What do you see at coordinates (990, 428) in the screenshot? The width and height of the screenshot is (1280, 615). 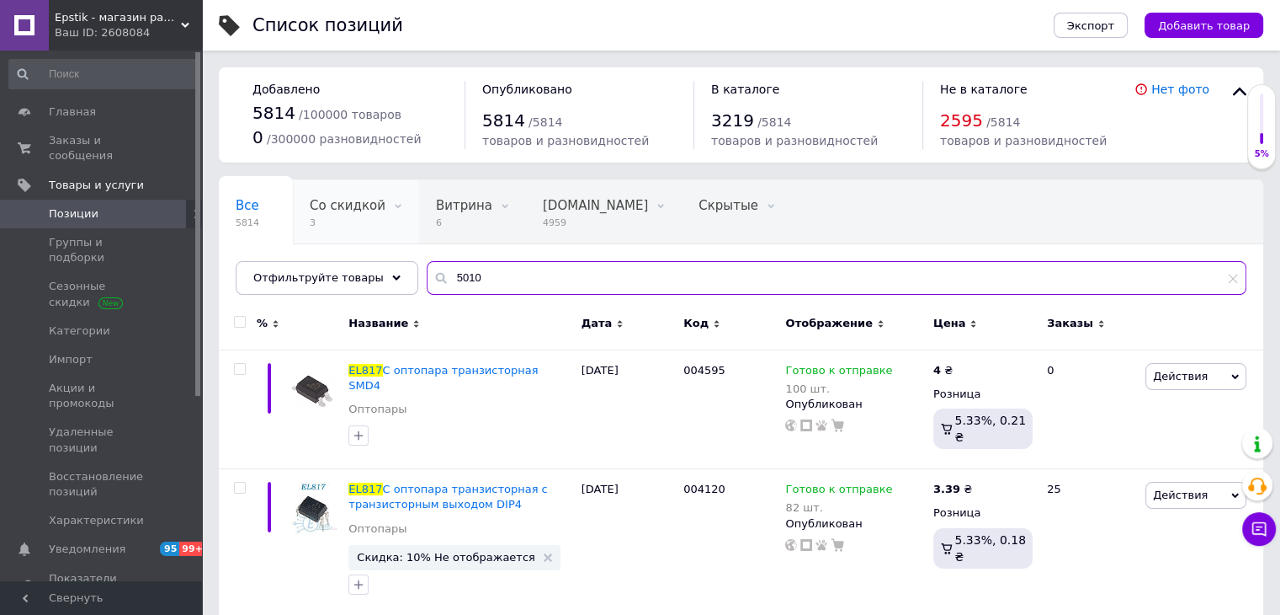 I see `span: 5.33%, 0.21 ₴` at bounding box center [990, 428].